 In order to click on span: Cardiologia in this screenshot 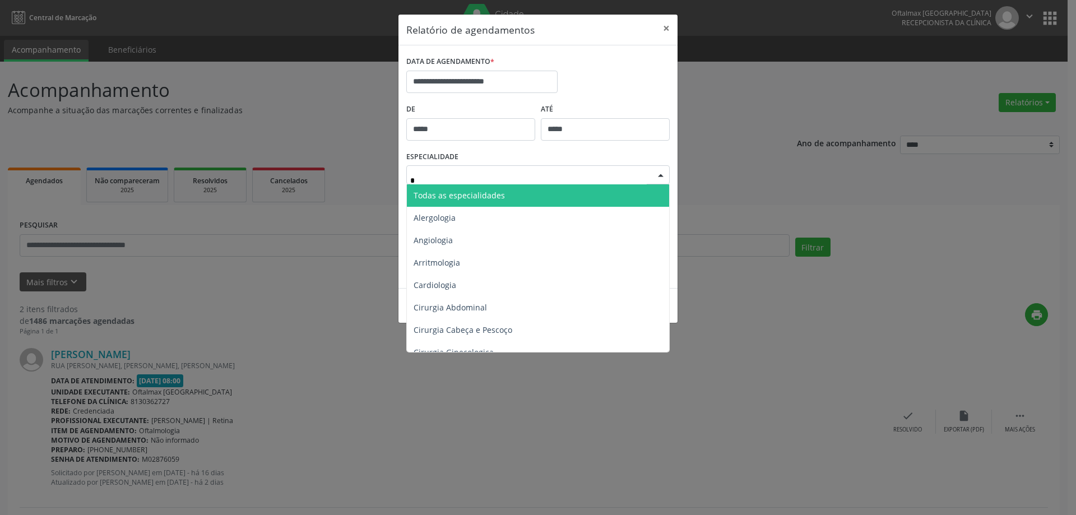, I will do `click(435, 285)`.